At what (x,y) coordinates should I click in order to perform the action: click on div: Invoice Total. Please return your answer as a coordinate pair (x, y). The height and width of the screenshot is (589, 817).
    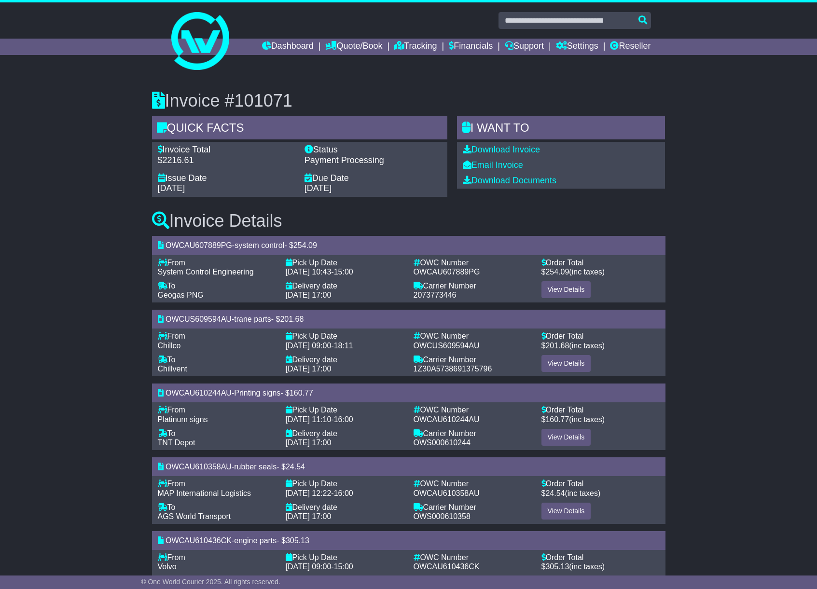
    Looking at the image, I should click on (226, 150).